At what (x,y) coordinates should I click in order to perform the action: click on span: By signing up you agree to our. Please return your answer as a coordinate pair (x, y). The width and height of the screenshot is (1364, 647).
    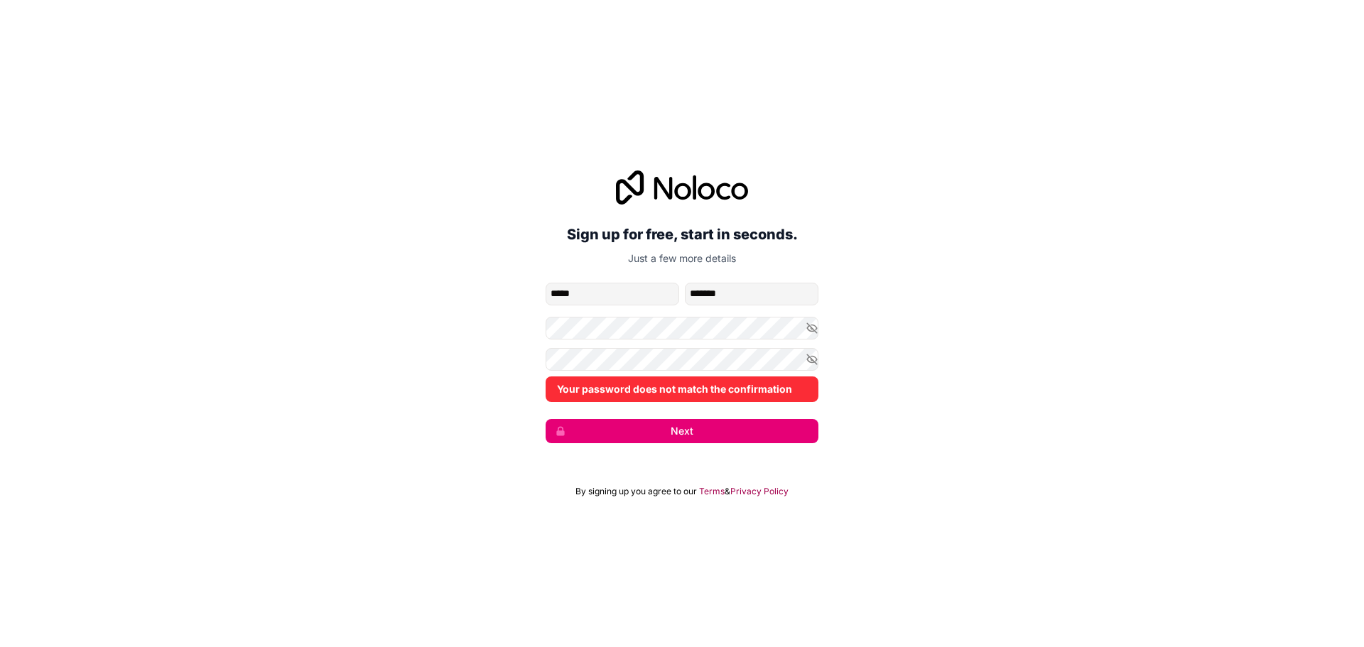
    Looking at the image, I should click on (636, 492).